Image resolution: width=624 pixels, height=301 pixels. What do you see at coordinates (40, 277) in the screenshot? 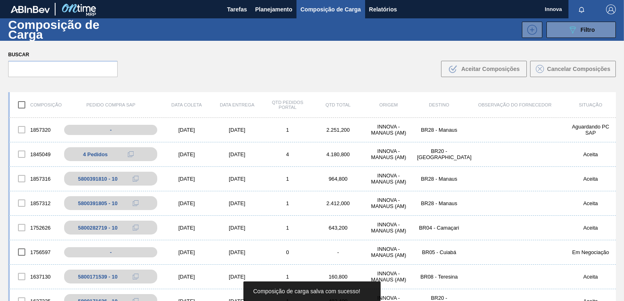
I see `font: 1637130` at bounding box center [40, 277].